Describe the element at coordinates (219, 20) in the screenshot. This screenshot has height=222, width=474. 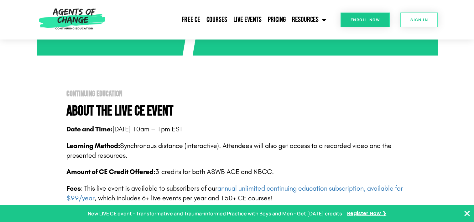
I see `nav: Menu` at that location.